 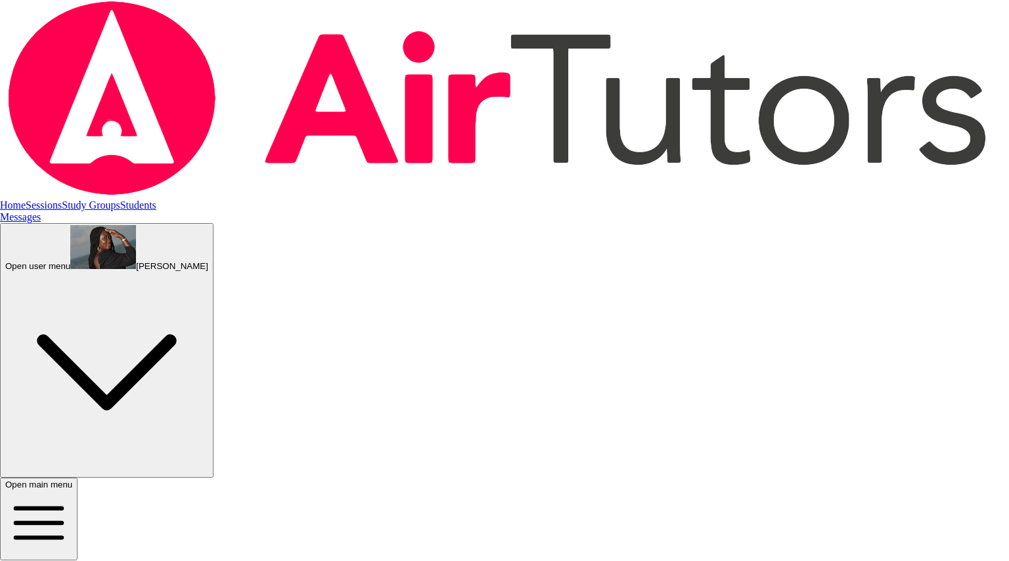 What do you see at coordinates (39, 485) in the screenshot?
I see `span: Open main menu` at bounding box center [39, 485].